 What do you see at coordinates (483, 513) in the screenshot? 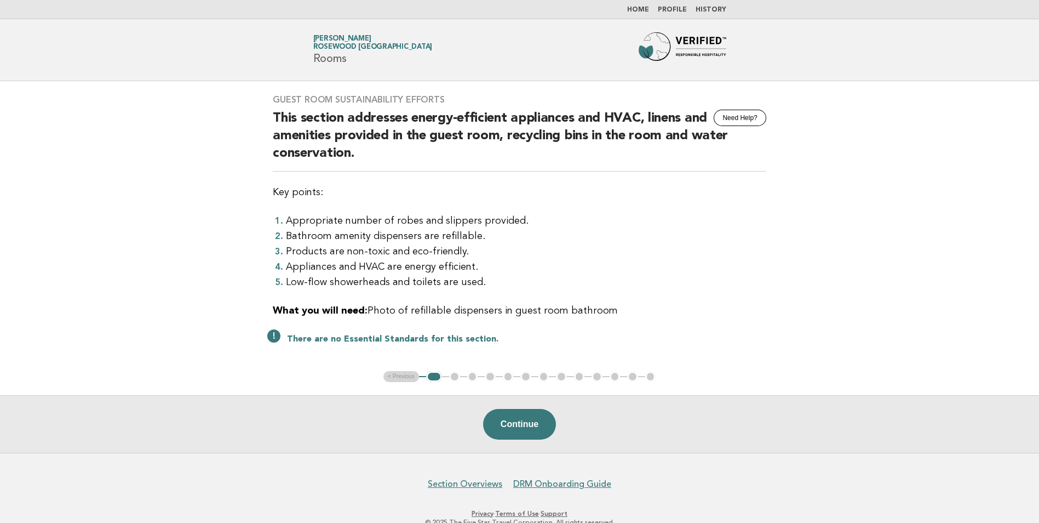
I see `a: Privacy` at bounding box center [483, 513].